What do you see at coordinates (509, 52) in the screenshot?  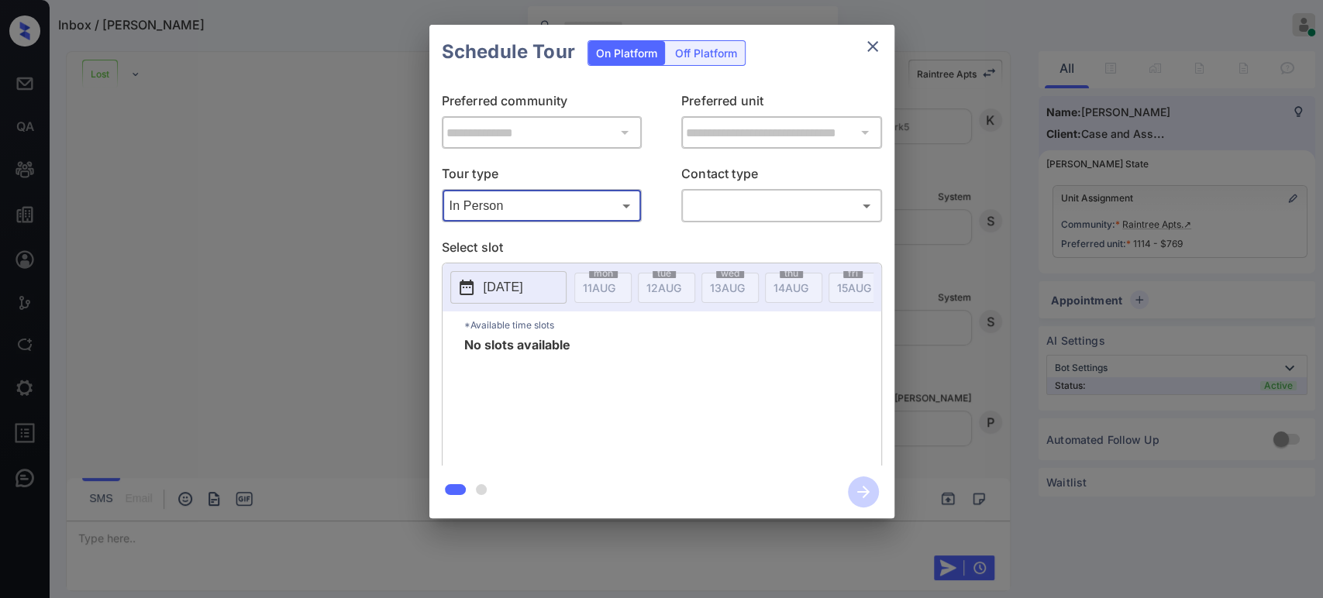 I see `h2: Schedule Tour` at bounding box center [509, 52].